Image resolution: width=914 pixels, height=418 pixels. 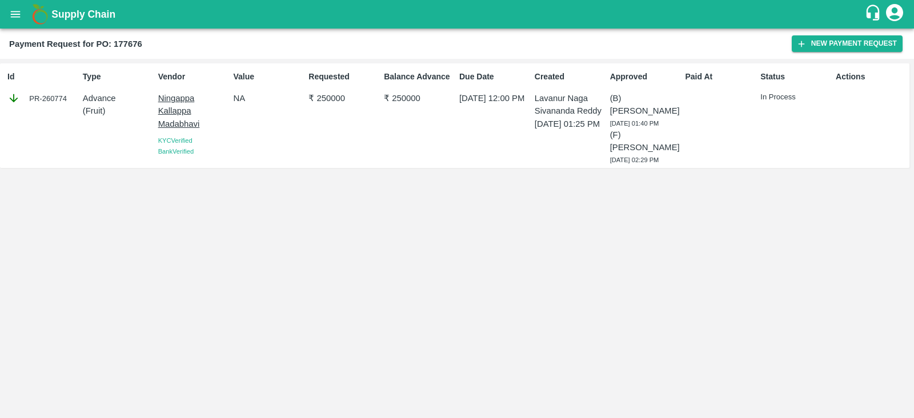 I want to click on span: KYC Verified, so click(x=175, y=141).